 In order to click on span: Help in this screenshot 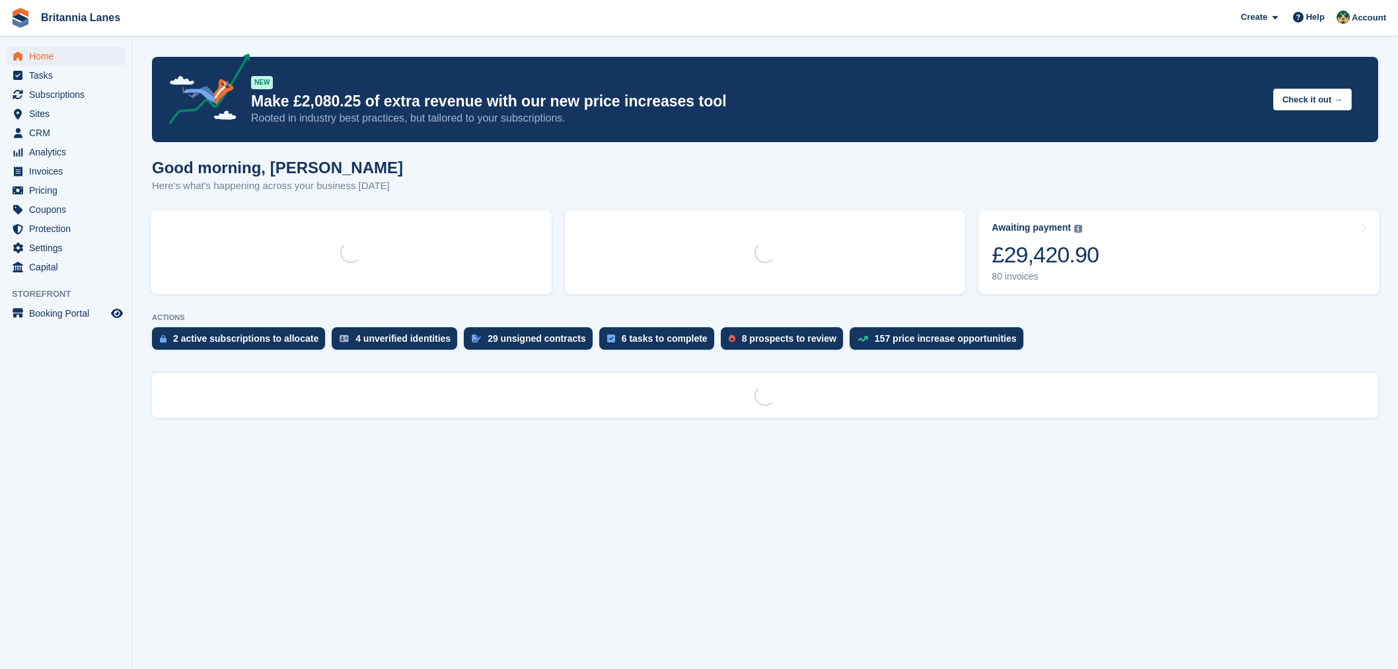, I will do `click(1315, 17)`.